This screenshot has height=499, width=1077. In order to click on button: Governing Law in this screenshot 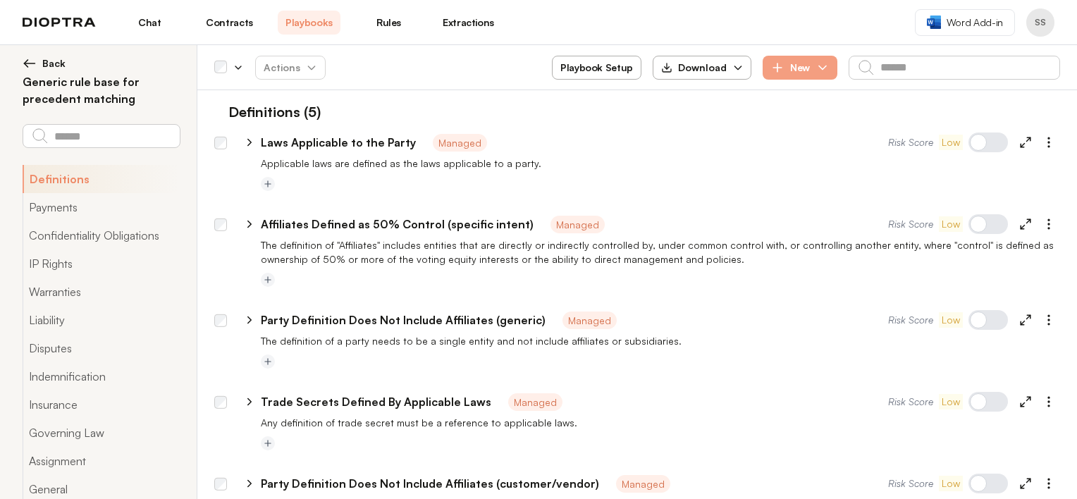, I will do `click(101, 433)`.